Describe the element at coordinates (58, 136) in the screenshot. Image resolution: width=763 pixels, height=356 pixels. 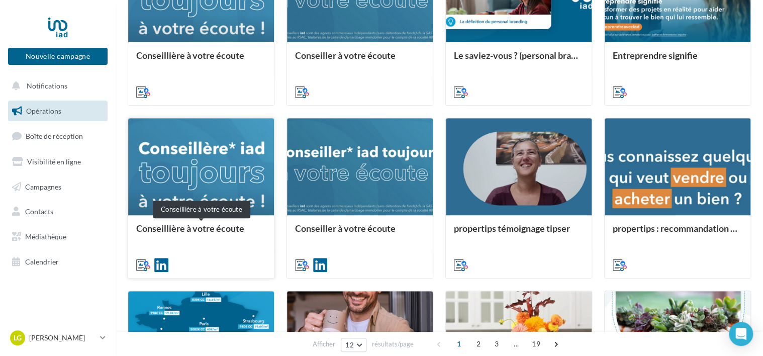
I see `a: Boîte de réception` at that location.